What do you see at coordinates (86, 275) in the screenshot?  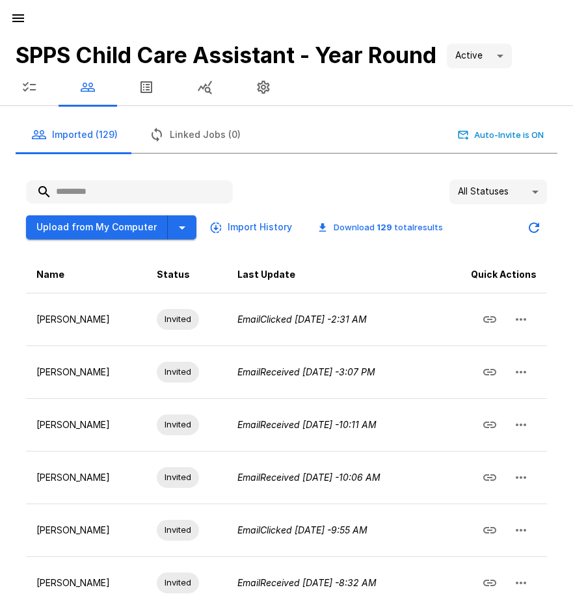 I see `th: Name` at bounding box center [86, 275].